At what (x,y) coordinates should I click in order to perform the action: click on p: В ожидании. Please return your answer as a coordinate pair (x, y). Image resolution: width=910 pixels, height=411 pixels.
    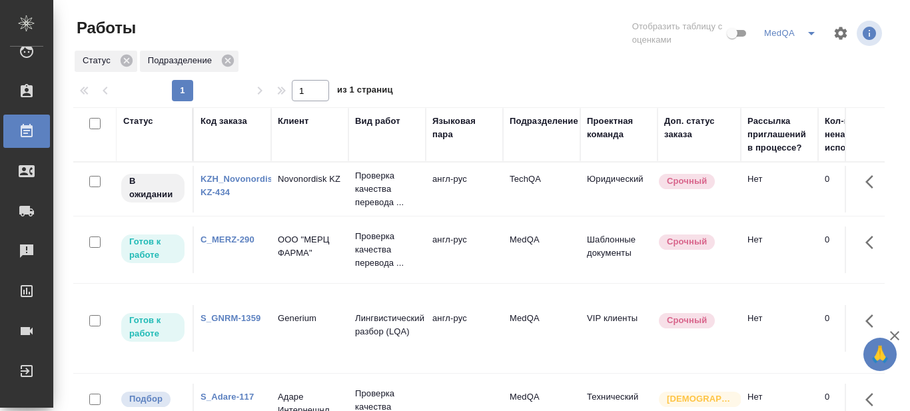
    Looking at the image, I should click on (153, 188).